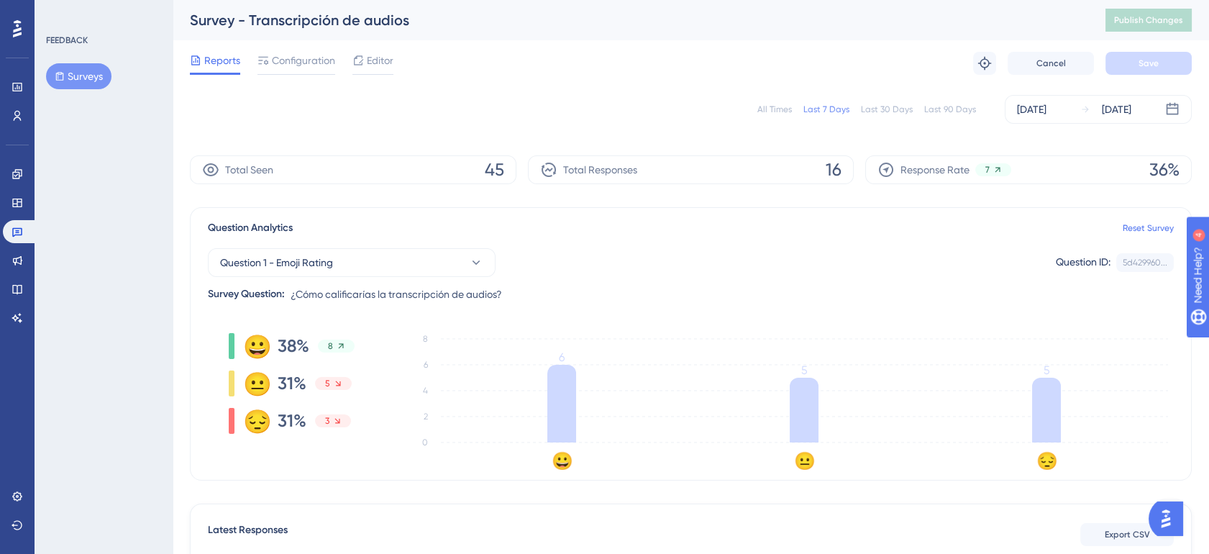  I want to click on span: Reports, so click(222, 60).